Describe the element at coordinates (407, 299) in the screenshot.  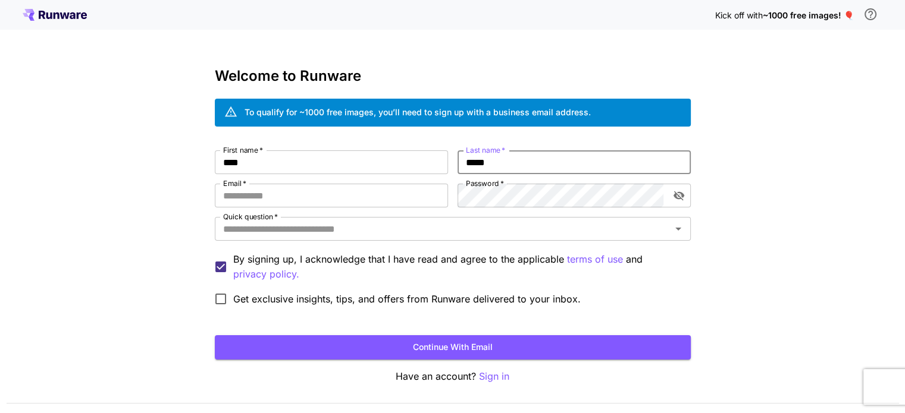
I see `span: Get exclusive insights, tips, and offers from Runware delivered to your inbox.` at that location.